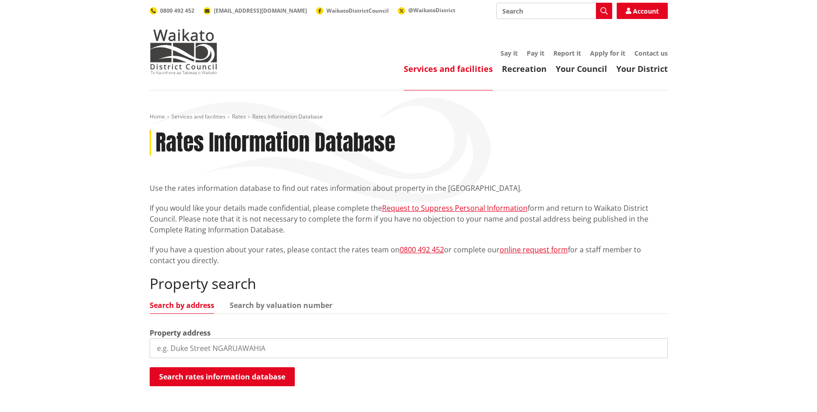 This screenshot has width=817, height=412. What do you see at coordinates (409, 117) in the screenshot?
I see `nav: breadcrumb` at bounding box center [409, 117].